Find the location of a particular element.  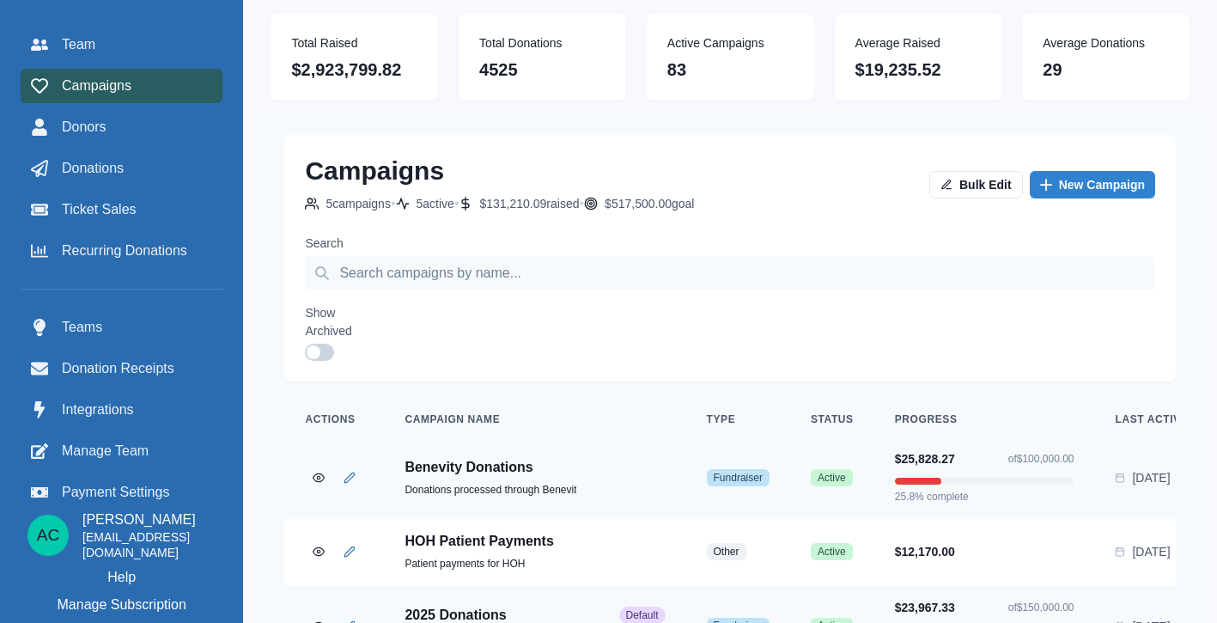

input: Search campaigns by name... is located at coordinates (730, 273).